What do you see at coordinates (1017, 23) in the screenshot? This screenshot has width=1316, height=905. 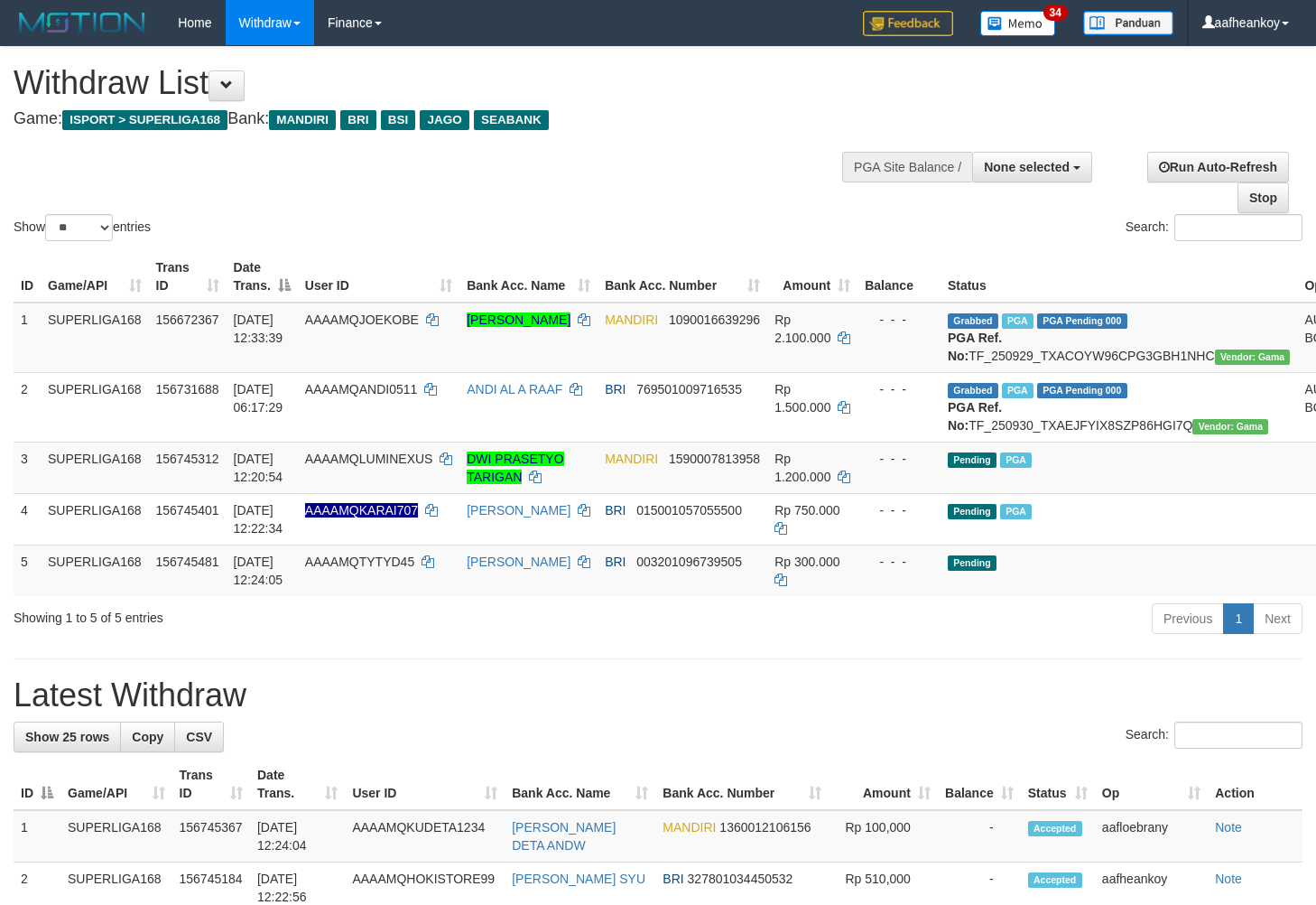 I see `img: Button%20Memo.svg` at bounding box center [1017, 23].